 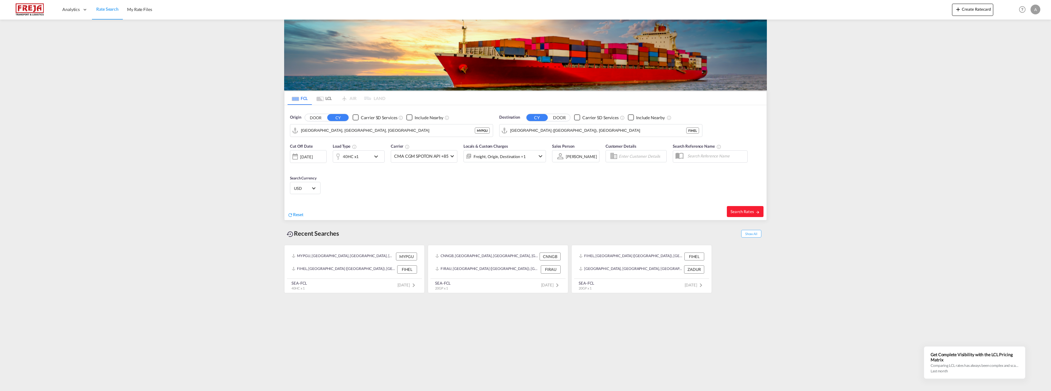 I want to click on span: Sales Person, so click(x=563, y=146).